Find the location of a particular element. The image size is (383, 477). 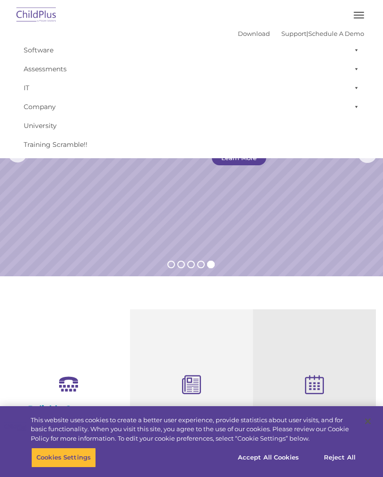

button: Accept All Cookies is located at coordinates (268, 458).